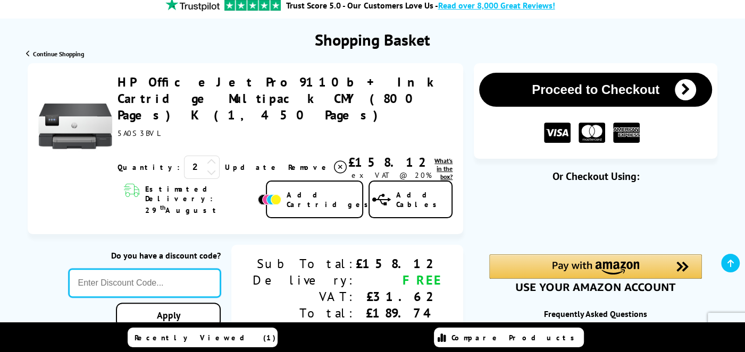 The width and height of the screenshot is (745, 352). What do you see at coordinates (592, 133) in the screenshot?
I see `img: MASTER CARD` at bounding box center [592, 133].